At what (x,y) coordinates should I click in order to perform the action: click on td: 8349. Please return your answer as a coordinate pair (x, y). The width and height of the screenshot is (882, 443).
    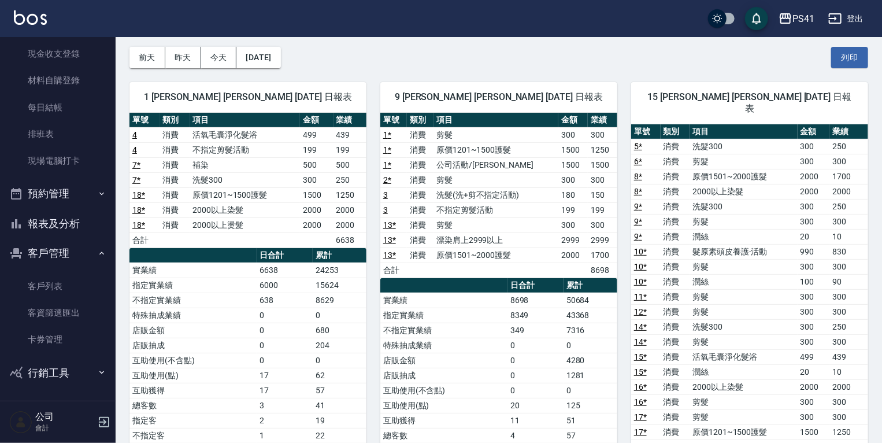
    Looking at the image, I should click on (535, 315).